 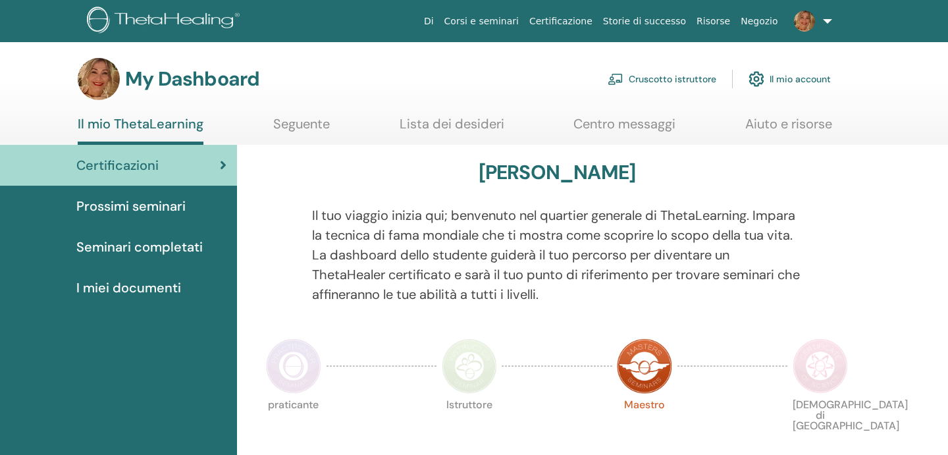 I want to click on a: Storie di successo, so click(x=644, y=21).